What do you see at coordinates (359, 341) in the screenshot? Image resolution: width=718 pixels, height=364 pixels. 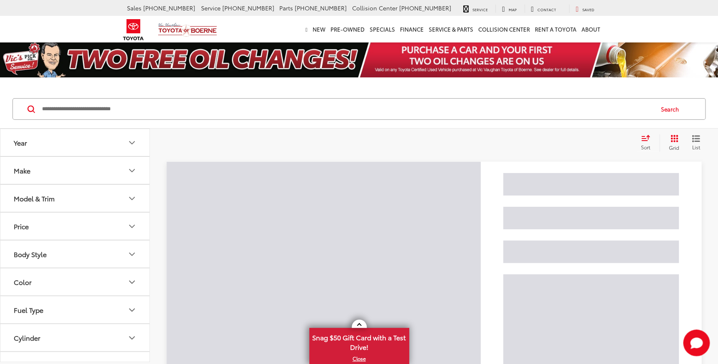 I see `span: Snag $50 Gift Card with a Test Drive!` at bounding box center [359, 341].